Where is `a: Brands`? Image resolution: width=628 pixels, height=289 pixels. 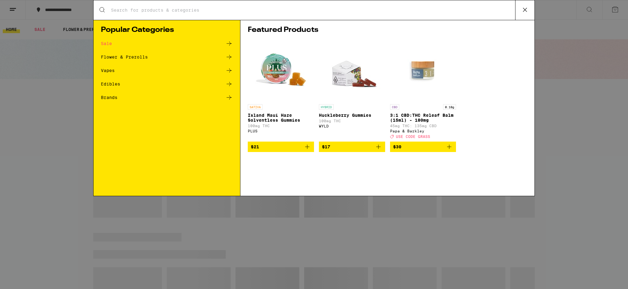 a: Brands is located at coordinates (167, 97).